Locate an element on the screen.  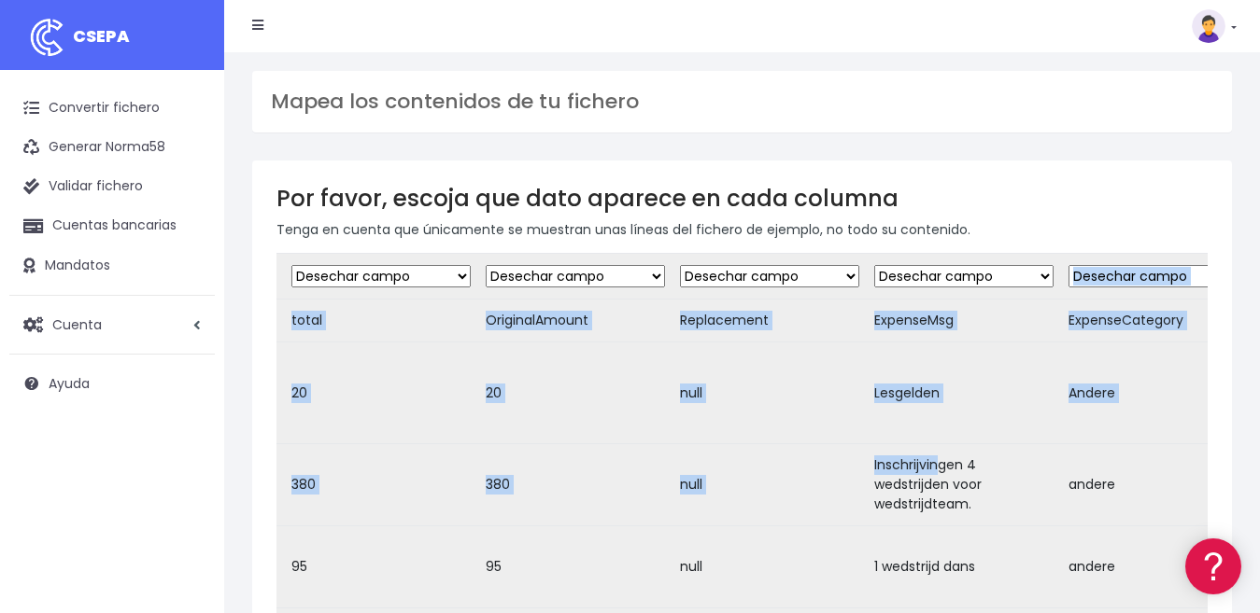
a: Generar Norma58 is located at coordinates (112, 148).